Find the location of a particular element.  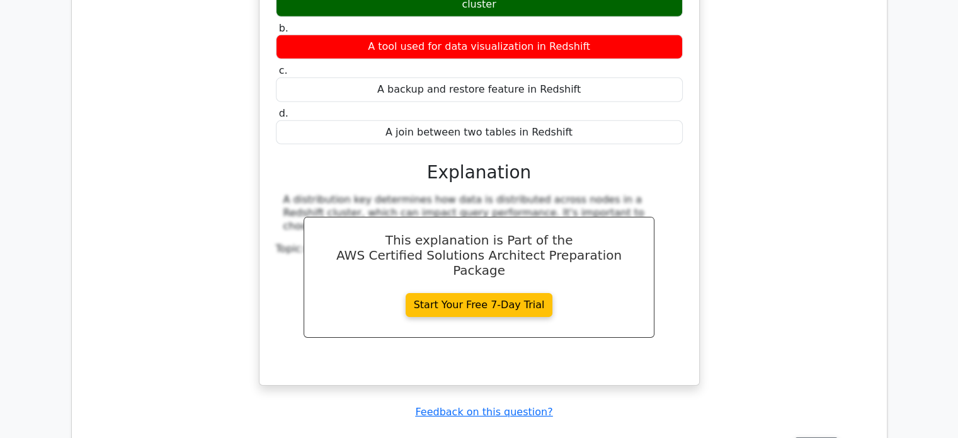

u: Feedback on this question? is located at coordinates (484, 411).